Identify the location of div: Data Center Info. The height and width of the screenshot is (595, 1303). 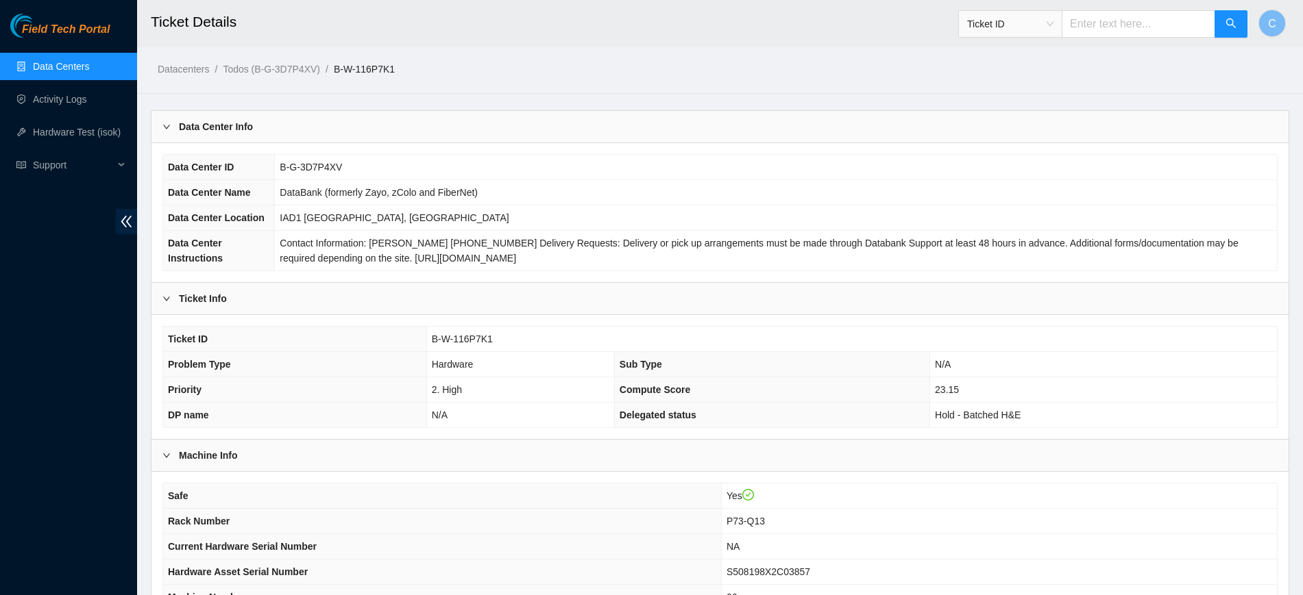
(719, 127).